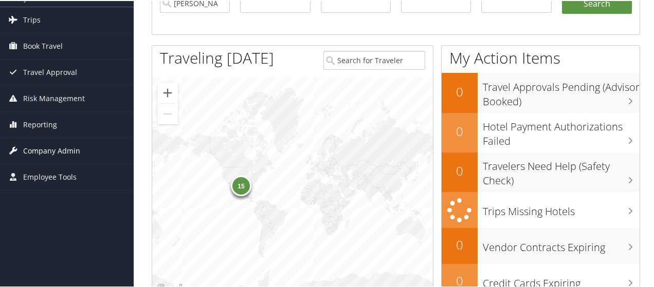 Image resolution: width=654 pixels, height=287 pixels. What do you see at coordinates (374, 59) in the screenshot?
I see `input: Search for Traveler` at bounding box center [374, 59].